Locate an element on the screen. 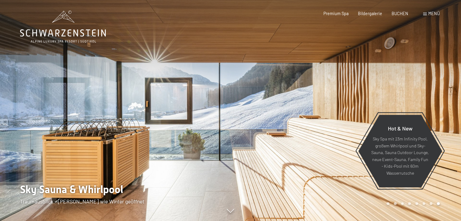 Image resolution: width=461 pixels, height=221 pixels. span: BUCHEN is located at coordinates (400, 13).